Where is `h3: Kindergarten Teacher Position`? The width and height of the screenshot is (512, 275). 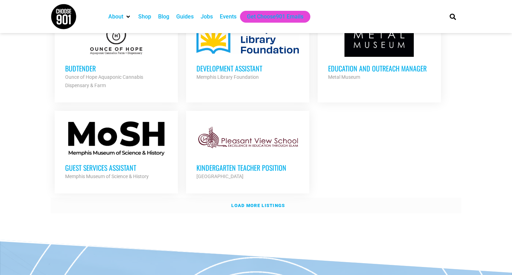
h3: Kindergarten Teacher Position is located at coordinates (248, 167).